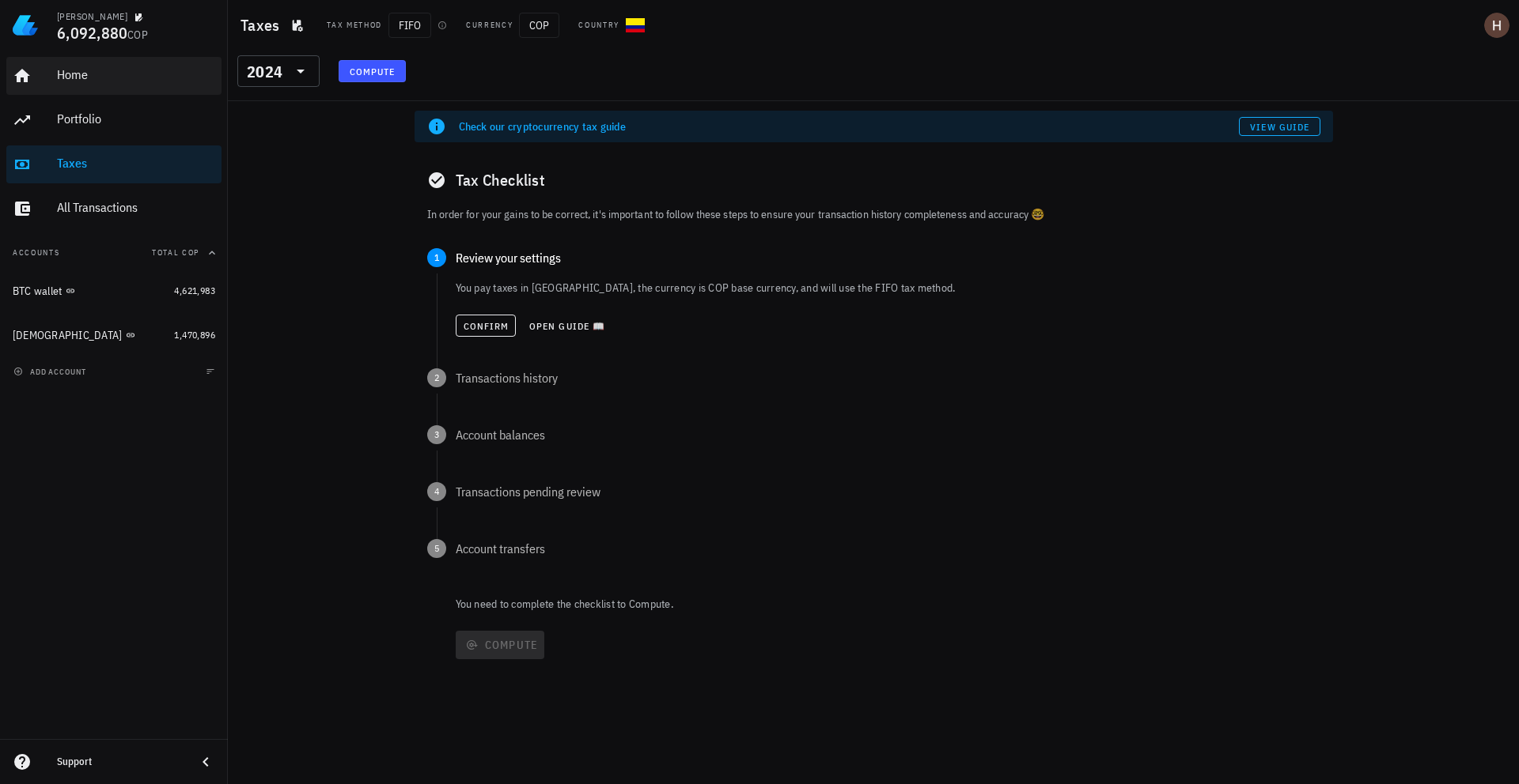  Describe the element at coordinates (114, 253) in the screenshot. I see `button: AccountsTotal COP` at that location.